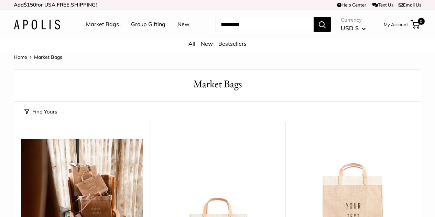 This screenshot has height=217, width=435. Describe the element at coordinates (415, 24) in the screenshot. I see `a: 0` at that location.